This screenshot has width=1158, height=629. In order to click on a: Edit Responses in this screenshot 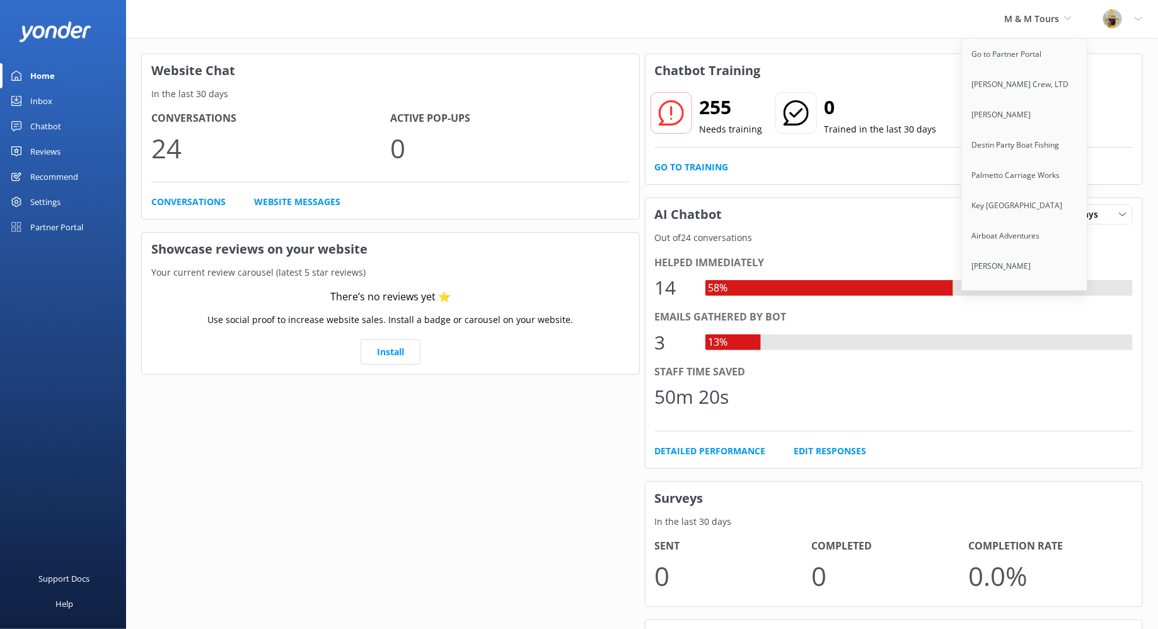, I will do `click(830, 451)`.